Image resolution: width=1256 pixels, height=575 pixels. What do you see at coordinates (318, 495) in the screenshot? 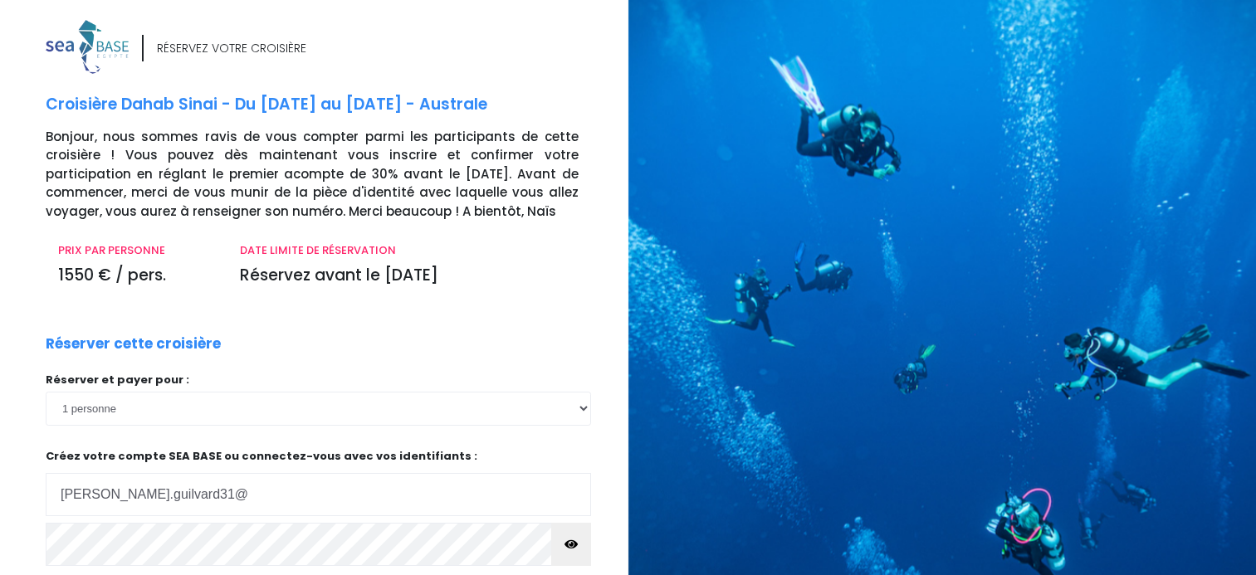
I see `input: Adresse email` at bounding box center [318, 495].